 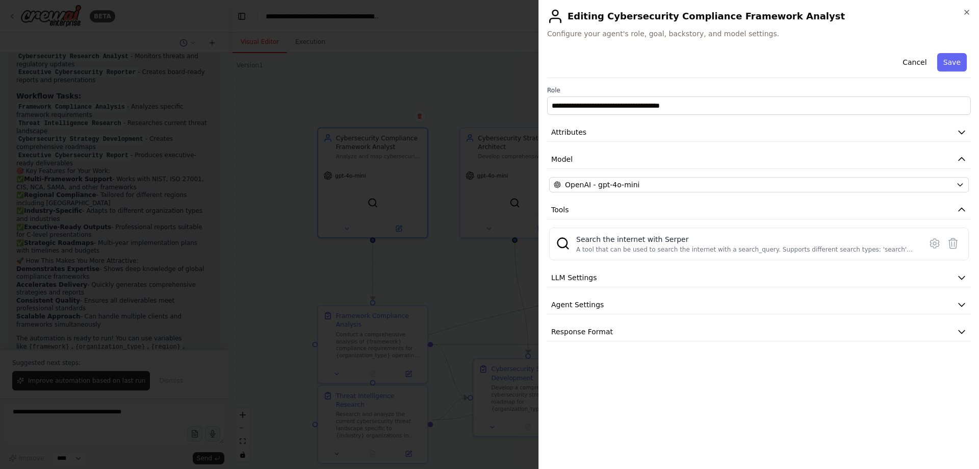 I want to click on span: Model, so click(x=562, y=159).